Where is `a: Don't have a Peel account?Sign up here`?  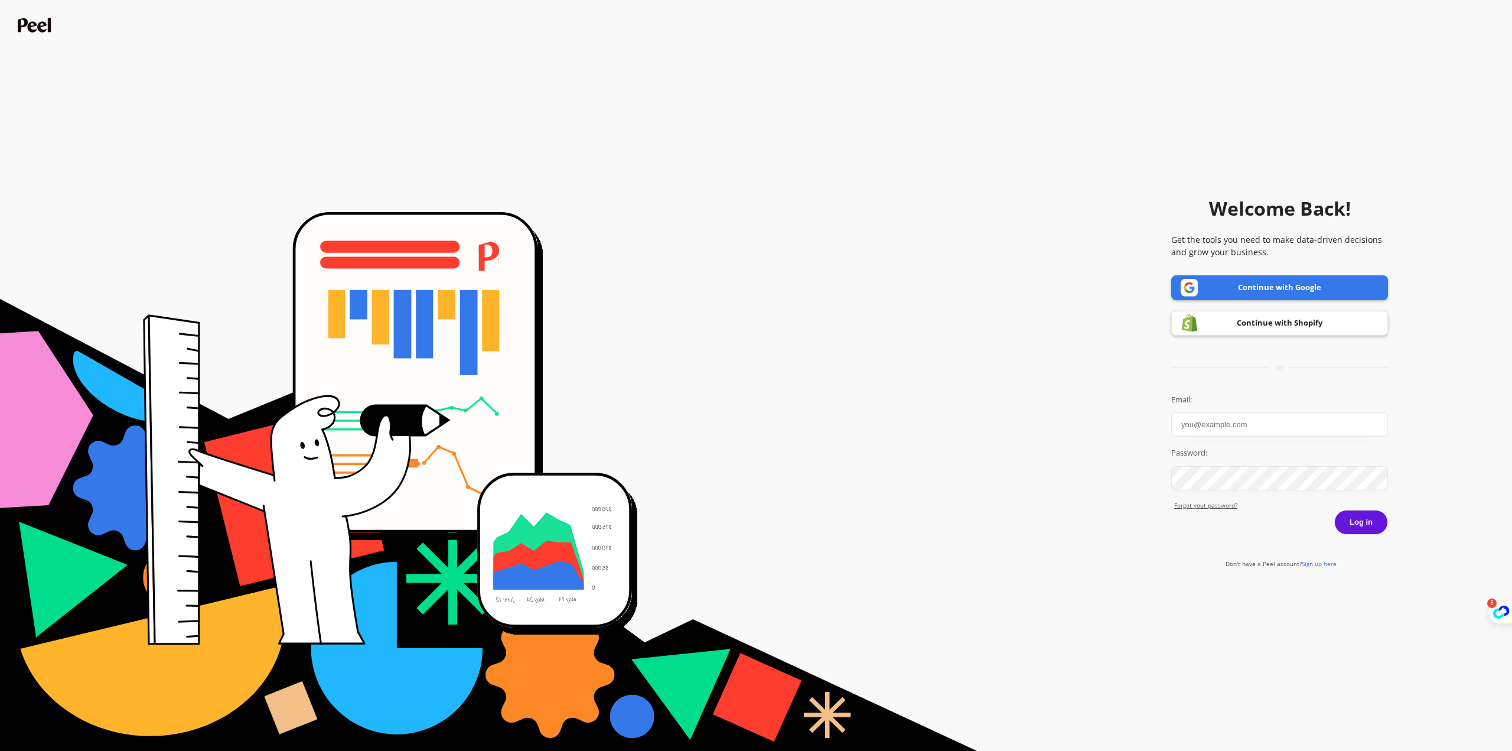
a: Don't have a Peel account?Sign up here is located at coordinates (1281, 563).